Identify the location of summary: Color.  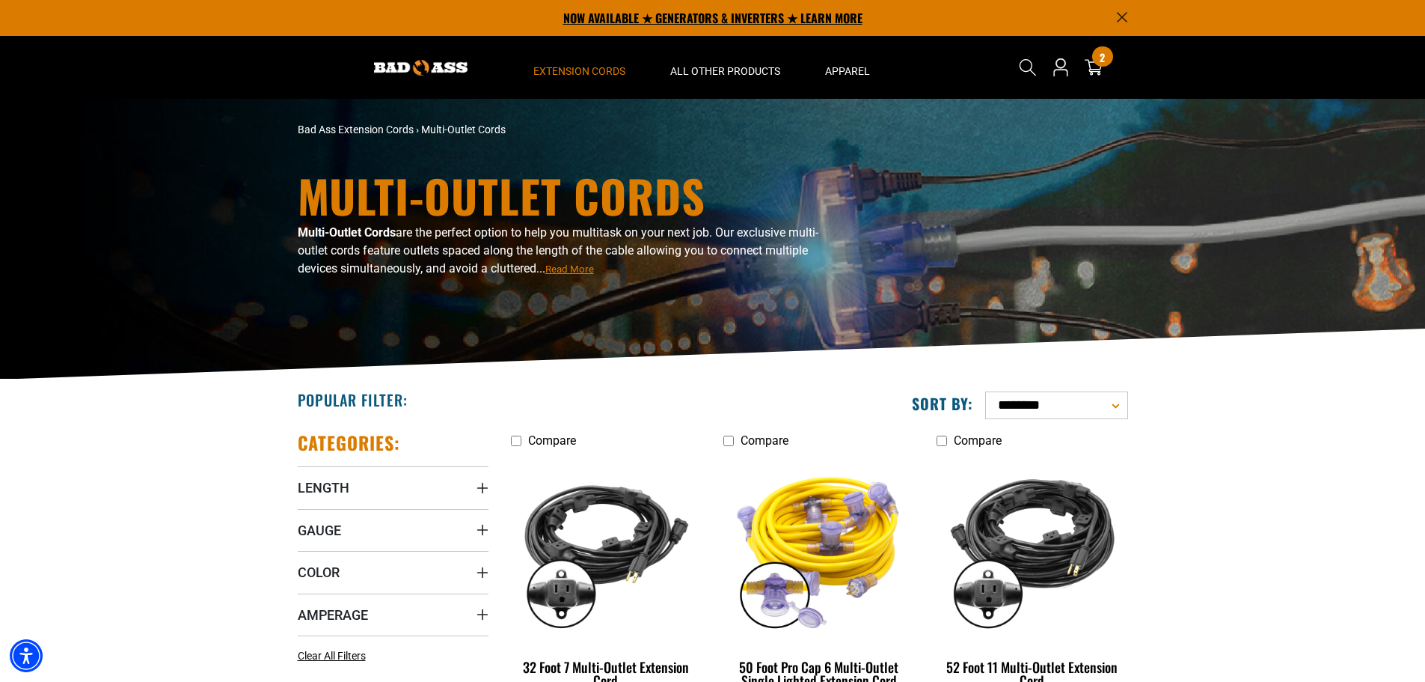
(393, 572).